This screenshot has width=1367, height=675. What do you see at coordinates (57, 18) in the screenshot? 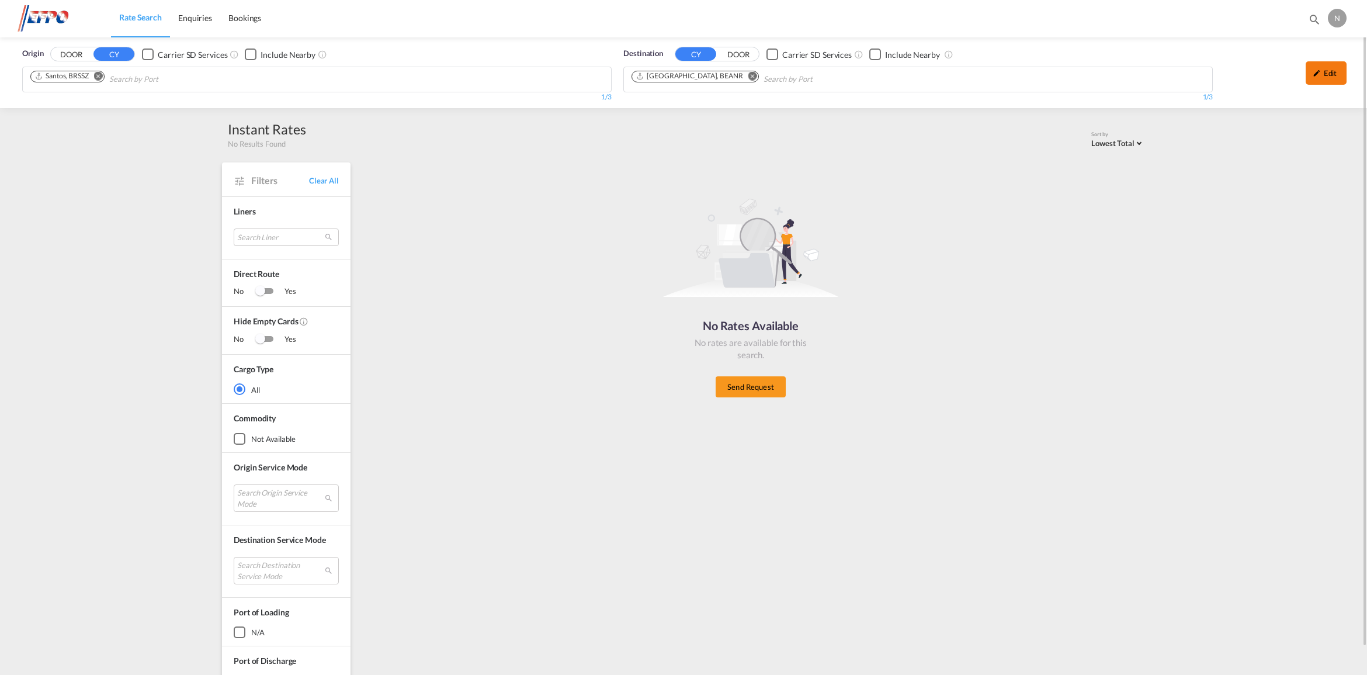
I see `img: d38966e06f5511efa686cdb0e1f57a29.png` at bounding box center [57, 18].